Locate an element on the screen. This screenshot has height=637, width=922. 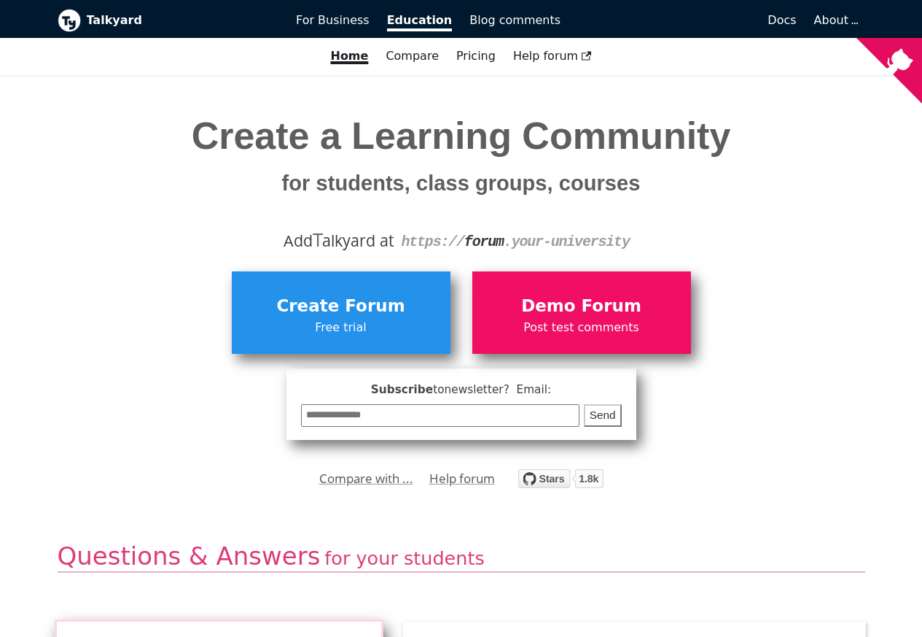
a: Blog comments is located at coordinates (515, 20).